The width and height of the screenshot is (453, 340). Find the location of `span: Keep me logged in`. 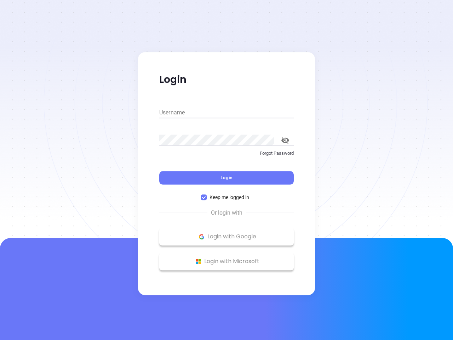

span: Keep me logged in is located at coordinates (229, 197).